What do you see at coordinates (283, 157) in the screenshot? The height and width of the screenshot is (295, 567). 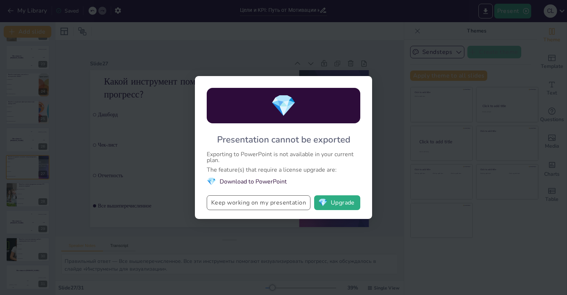 I see `div: Exporting to PowerPoint is not available in your current plan.` at bounding box center [283, 157].